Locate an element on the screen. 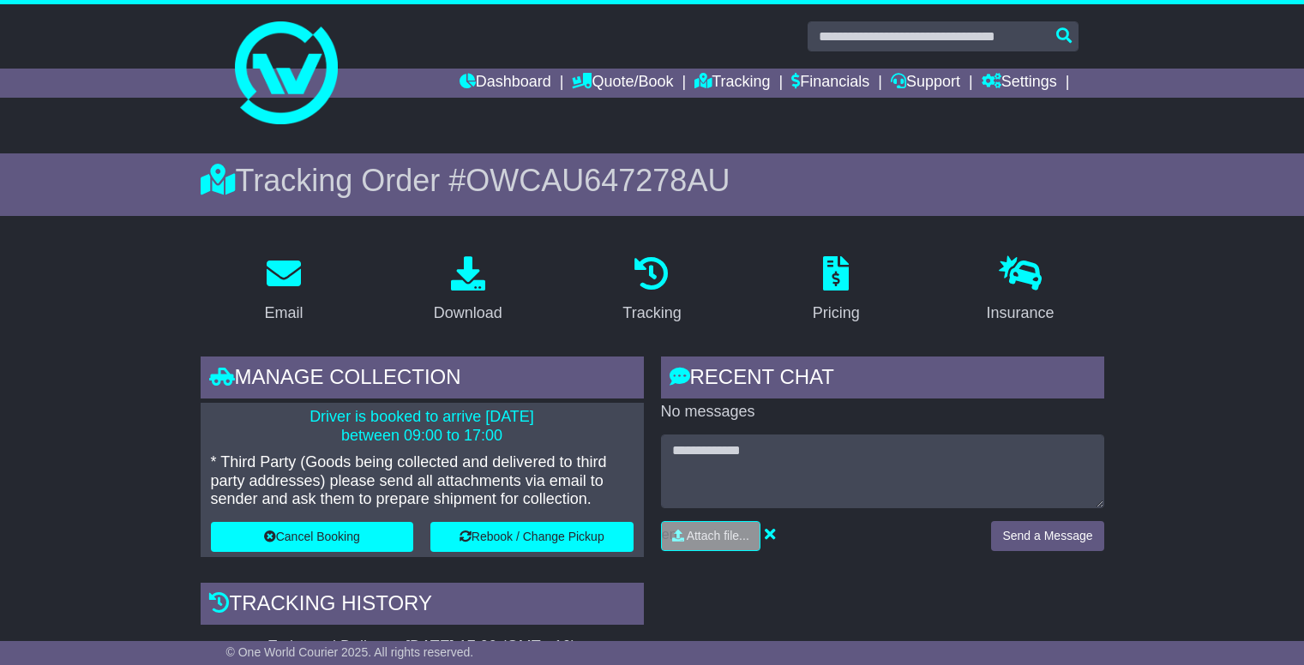  a: Dashboard is located at coordinates (505, 83).